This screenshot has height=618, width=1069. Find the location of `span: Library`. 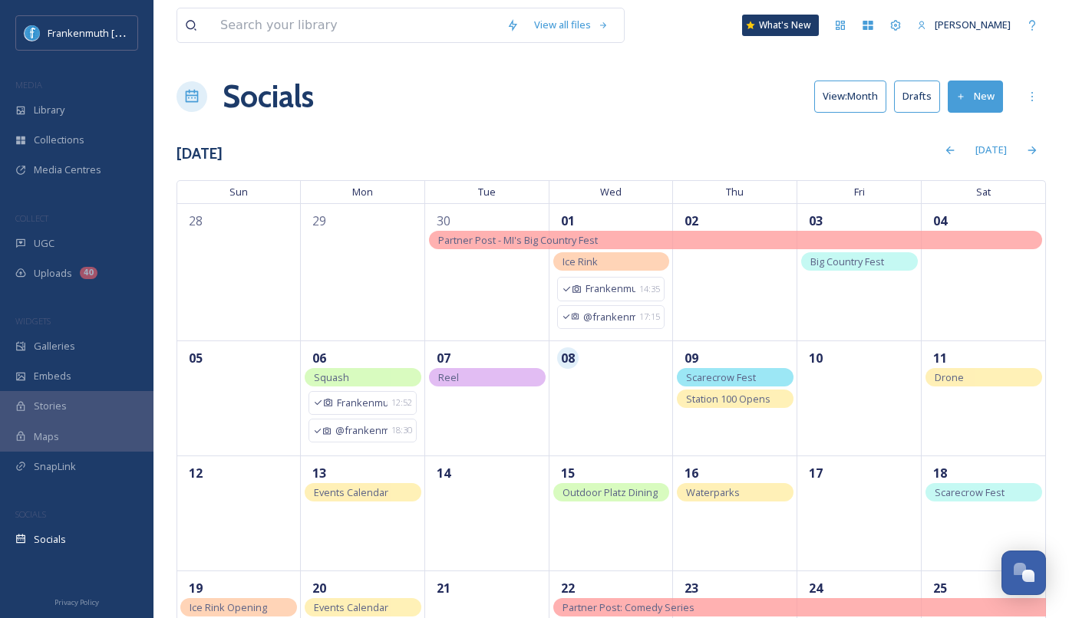

span: Library is located at coordinates (49, 110).